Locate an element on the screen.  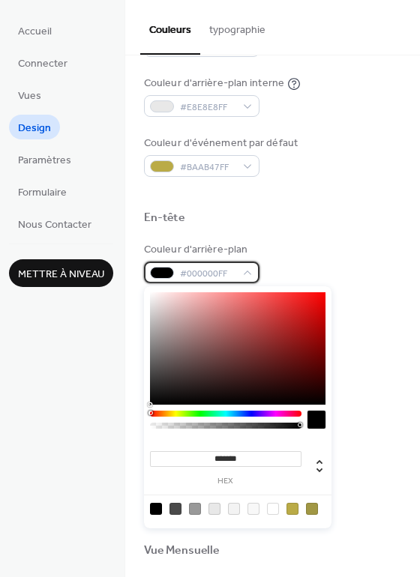
a: Accueil is located at coordinates (34, 30).